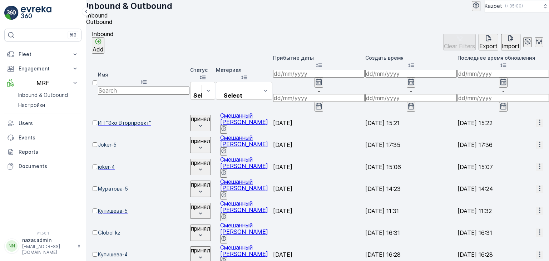 The height and width of the screenshot is (261, 549). What do you see at coordinates (144, 75) in the screenshot?
I see `p: Имя` at bounding box center [144, 75].